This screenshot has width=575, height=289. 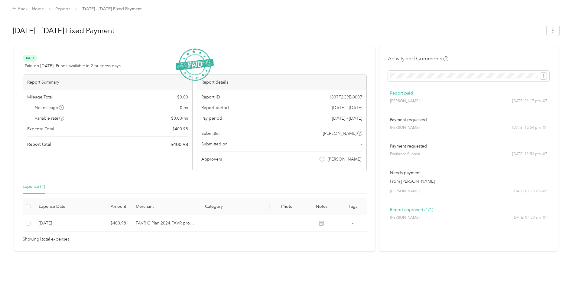 What do you see at coordinates (469, 93) in the screenshot?
I see `p: Report paid` at bounding box center [469, 93].